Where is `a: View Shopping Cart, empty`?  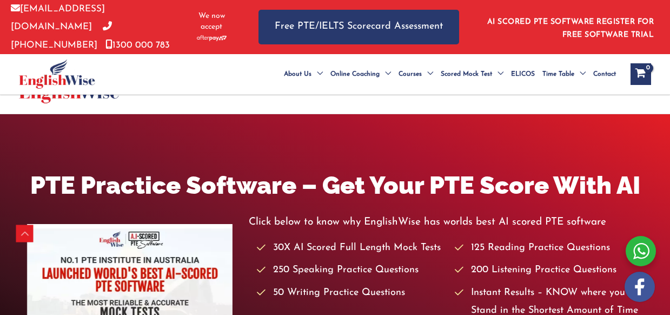 a: View Shopping Cart, empty is located at coordinates (640, 74).